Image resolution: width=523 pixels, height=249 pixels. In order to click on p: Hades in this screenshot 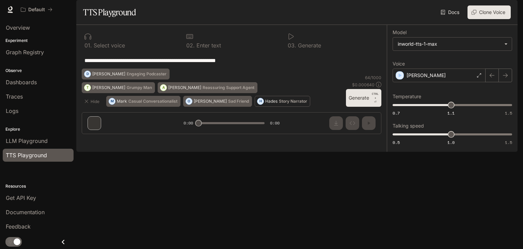, I will do `click(271, 101)`.